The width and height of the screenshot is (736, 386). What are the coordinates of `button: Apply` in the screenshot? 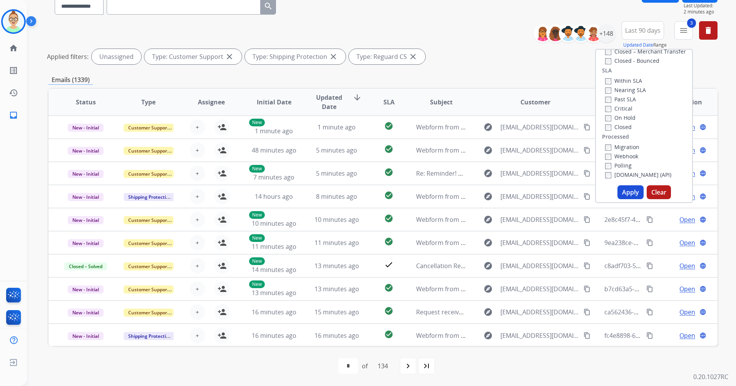 It's located at (631, 192).